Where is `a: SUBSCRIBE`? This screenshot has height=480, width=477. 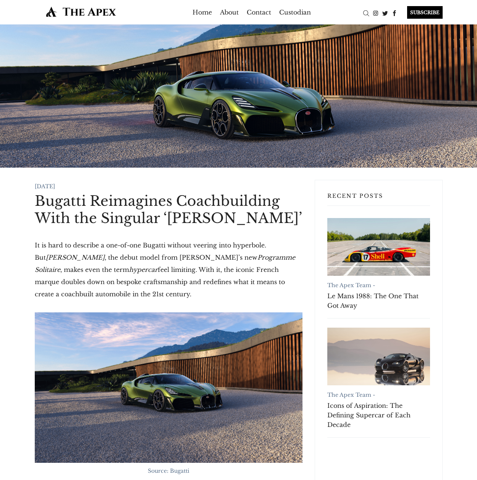 a: SUBSCRIBE is located at coordinates (421, 12).